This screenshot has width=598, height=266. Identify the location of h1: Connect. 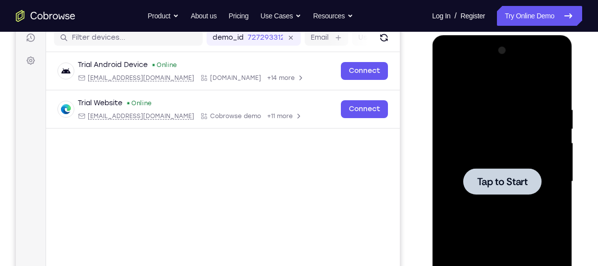
(65, 14).